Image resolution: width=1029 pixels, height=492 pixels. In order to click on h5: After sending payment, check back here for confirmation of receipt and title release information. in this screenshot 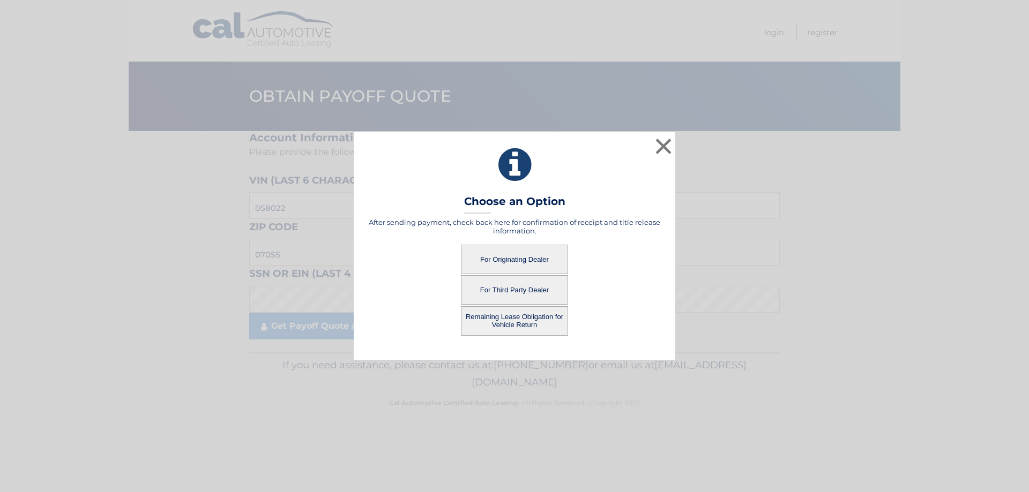, I will do `click(514, 227)`.